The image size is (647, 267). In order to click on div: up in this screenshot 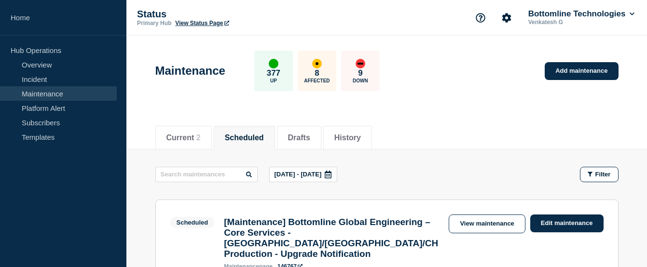, I will do `click(274, 64)`.